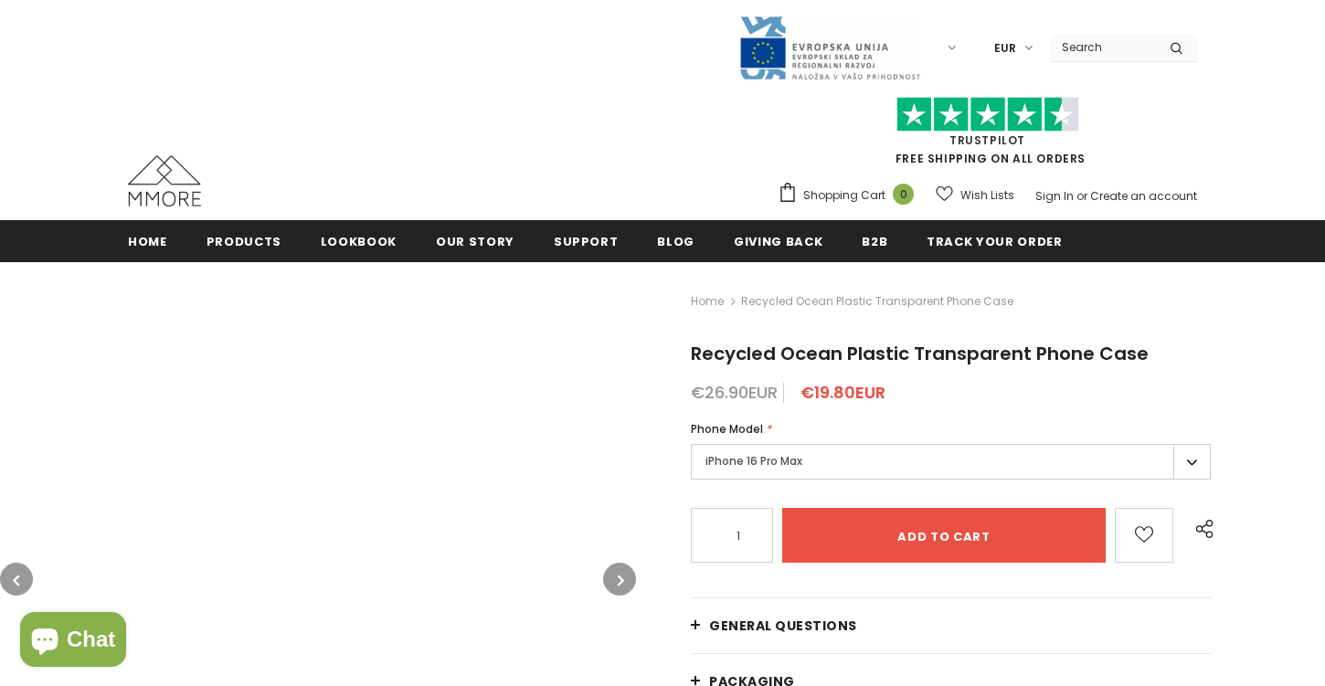 This screenshot has width=1325, height=686. What do you see at coordinates (675, 240) in the screenshot?
I see `a: Blog` at bounding box center [675, 240].